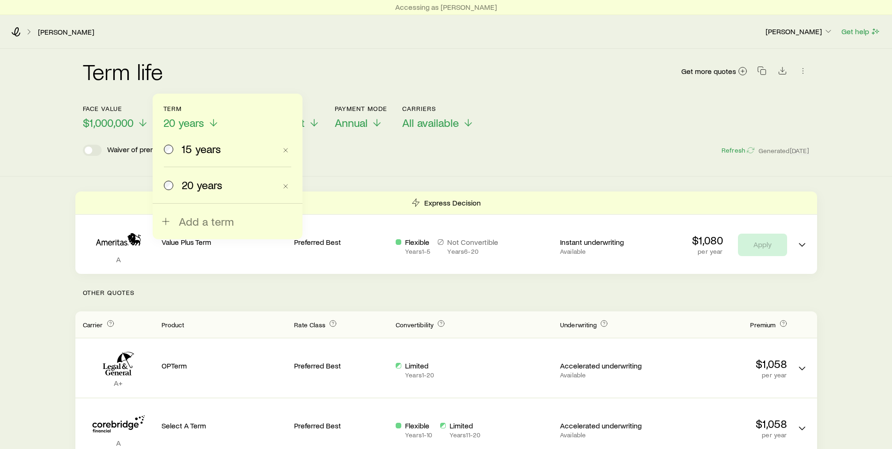 Image resolution: width=892 pixels, height=449 pixels. I want to click on p: Payment Mode, so click(361, 109).